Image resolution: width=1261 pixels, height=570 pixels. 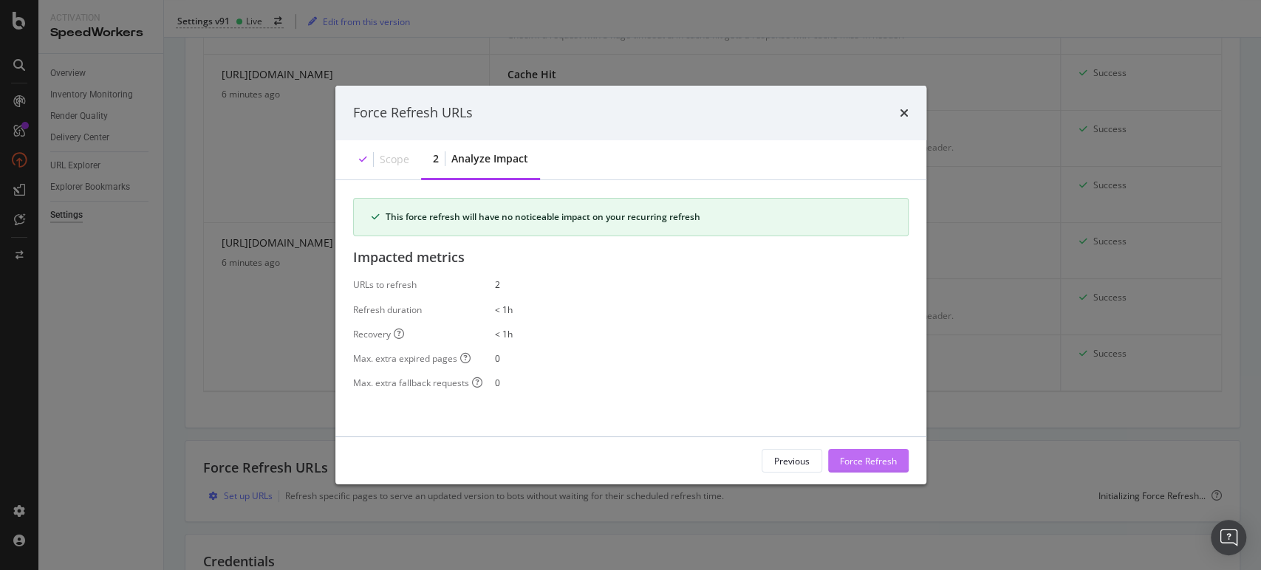 I want to click on div: Previous, so click(x=792, y=460).